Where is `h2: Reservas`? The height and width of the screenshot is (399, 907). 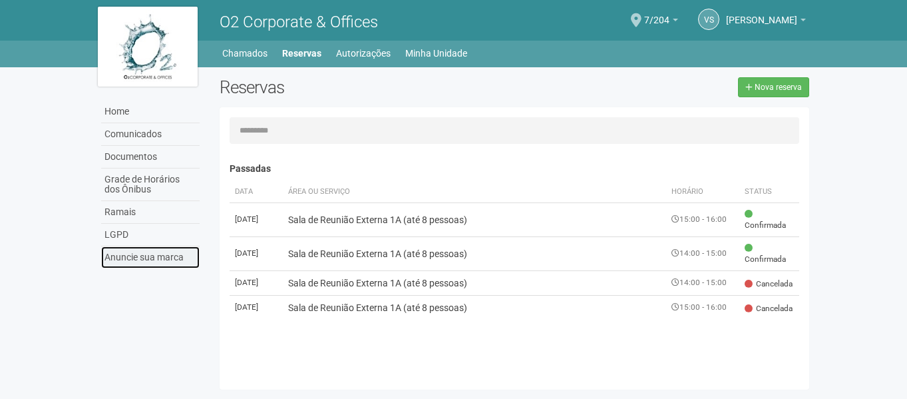 h2: Reservas is located at coordinates (362, 87).